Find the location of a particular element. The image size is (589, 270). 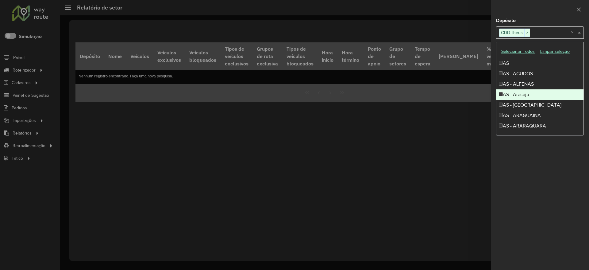

div: AS - ARAGUAINA is located at coordinates (540, 115).